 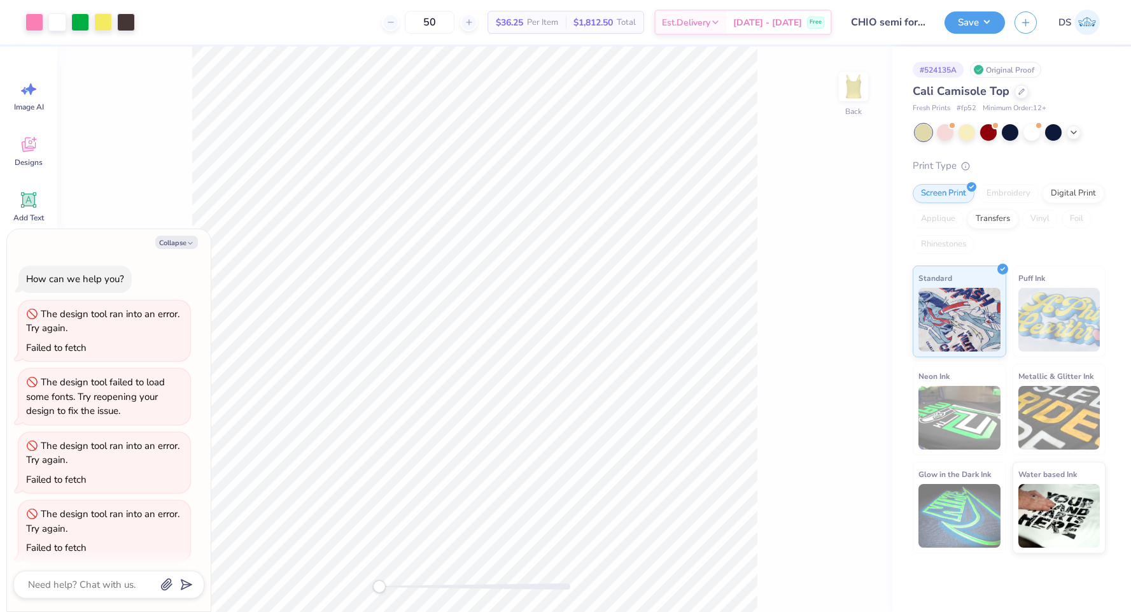 What do you see at coordinates (1059, 320) in the screenshot?
I see `img: Puff Ink` at bounding box center [1059, 320].